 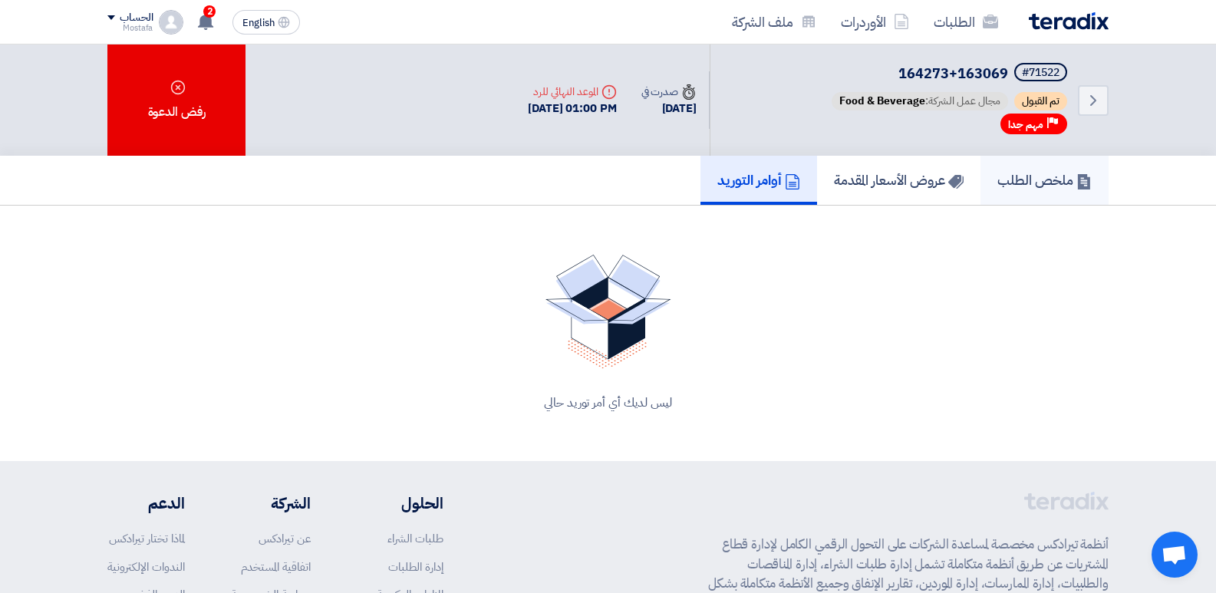 I want to click on a: طلبات الشراء, so click(x=415, y=539).